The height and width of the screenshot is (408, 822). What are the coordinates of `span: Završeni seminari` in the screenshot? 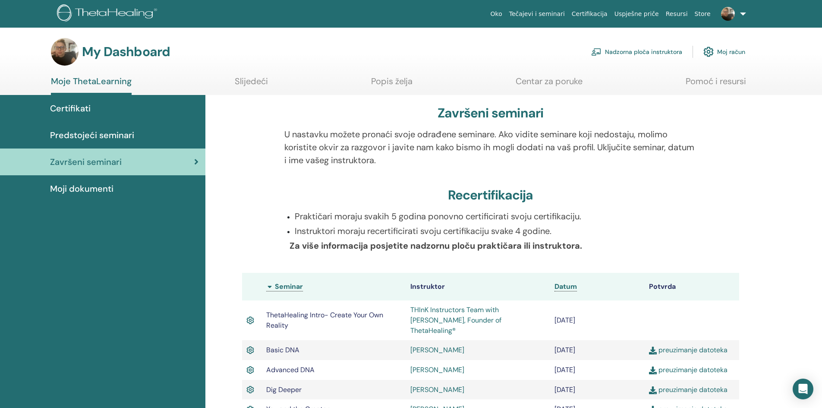 It's located at (86, 162).